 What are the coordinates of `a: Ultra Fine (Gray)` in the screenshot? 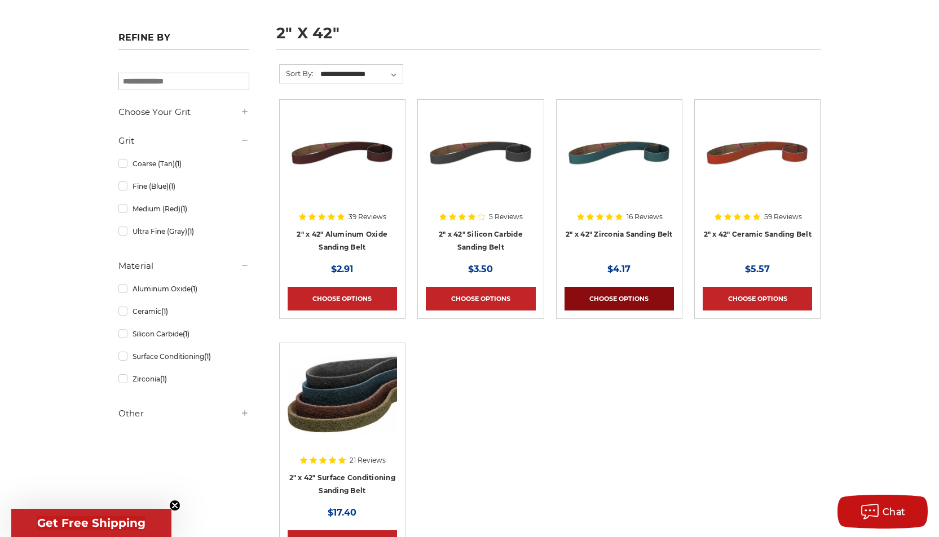 It's located at (184, 231).